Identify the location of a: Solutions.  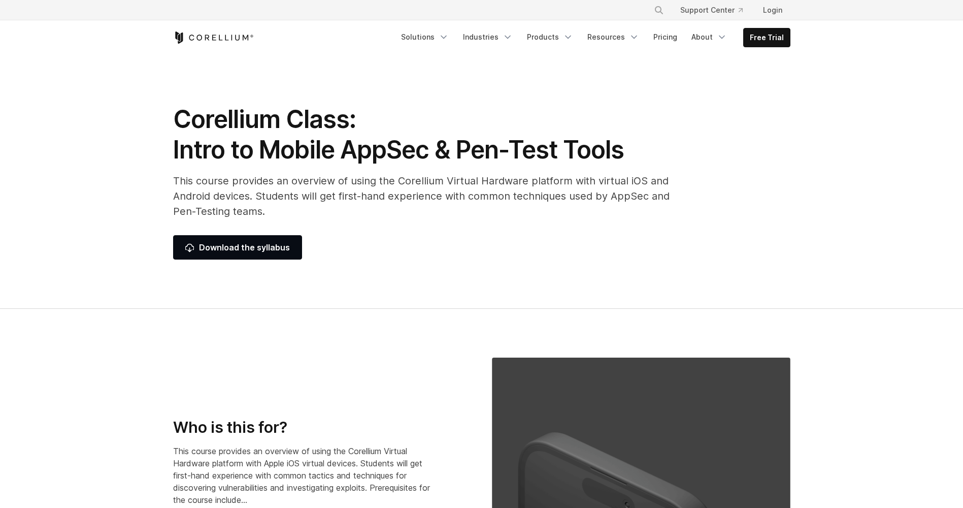
(425, 37).